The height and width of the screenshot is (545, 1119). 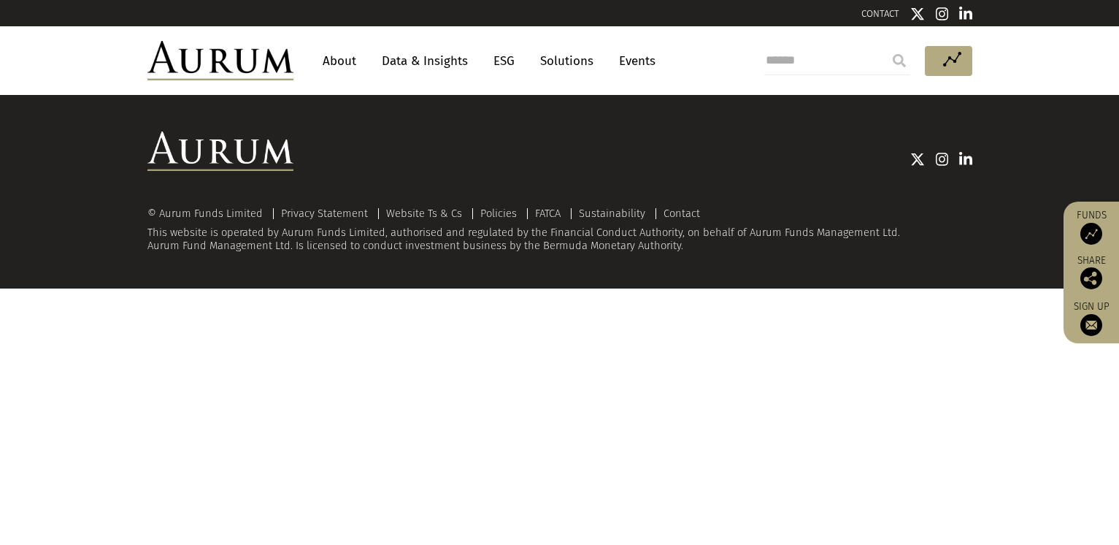 I want to click on a: Sustainability, so click(x=612, y=213).